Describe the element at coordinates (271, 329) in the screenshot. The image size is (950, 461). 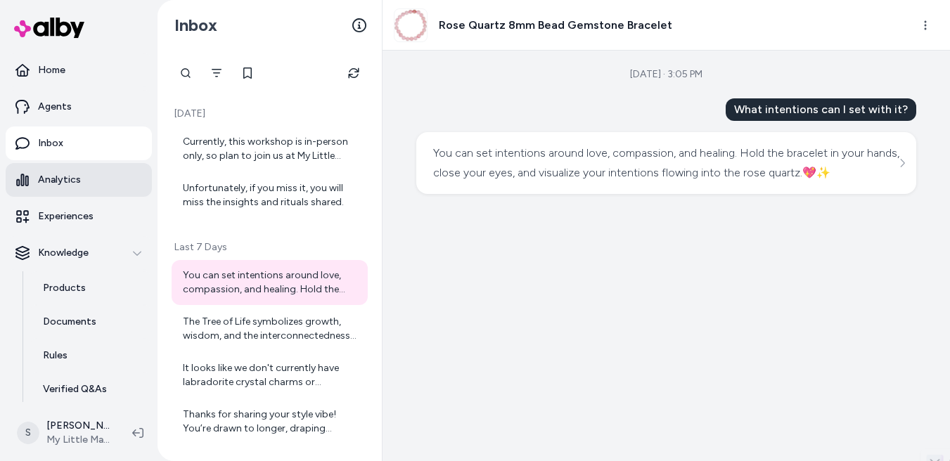
I see `div: The Tree of Life symbolizes growth, wisdom, and the interconnectedness of all life. It serves as ...` at that location.